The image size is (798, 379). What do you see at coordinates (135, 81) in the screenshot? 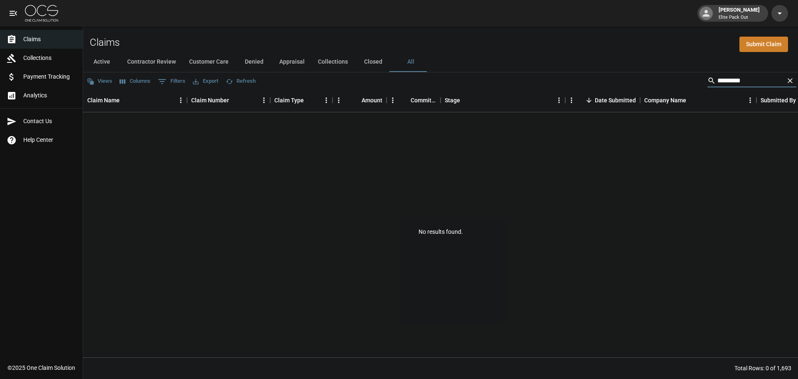
I see `button: Select columns` at bounding box center [135, 81].